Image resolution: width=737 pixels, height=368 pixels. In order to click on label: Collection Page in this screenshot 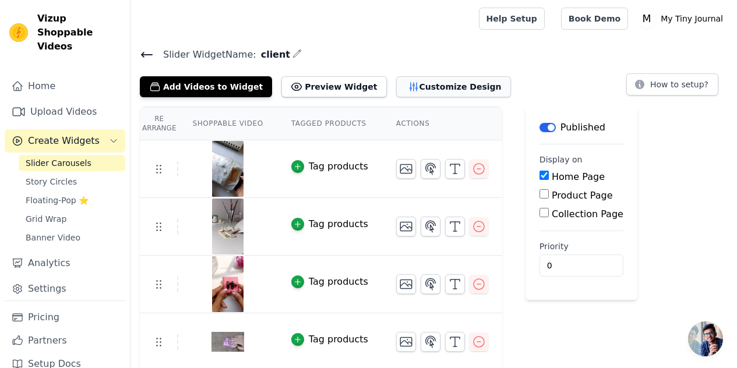, I will do `click(587, 214)`.